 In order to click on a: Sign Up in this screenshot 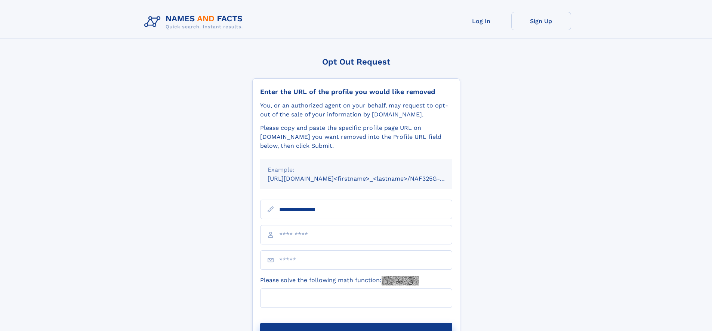, I will do `click(541, 21)`.